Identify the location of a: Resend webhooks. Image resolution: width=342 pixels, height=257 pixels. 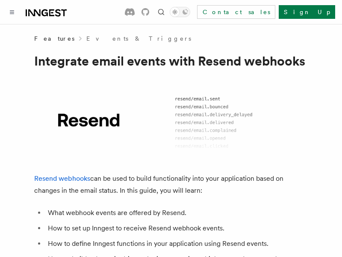
(62, 178).